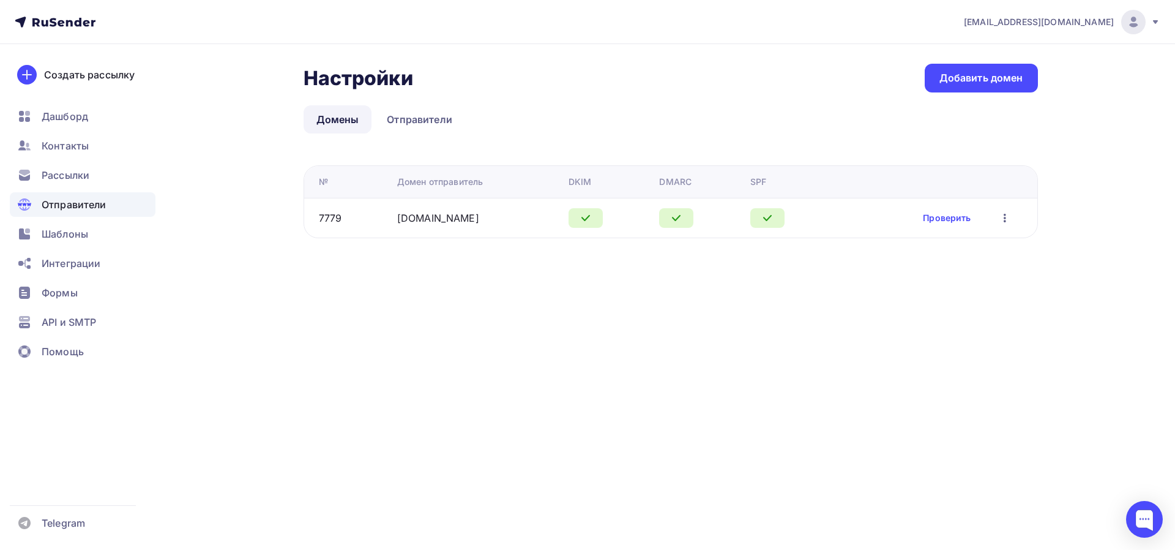 Image resolution: width=1175 pixels, height=550 pixels. Describe the element at coordinates (580, 182) in the screenshot. I see `div: DKIM` at that location.